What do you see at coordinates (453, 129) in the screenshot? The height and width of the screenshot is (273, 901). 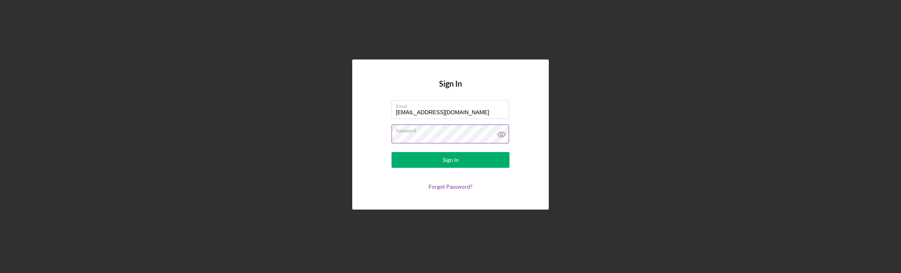 I see `label: Password` at bounding box center [453, 129].